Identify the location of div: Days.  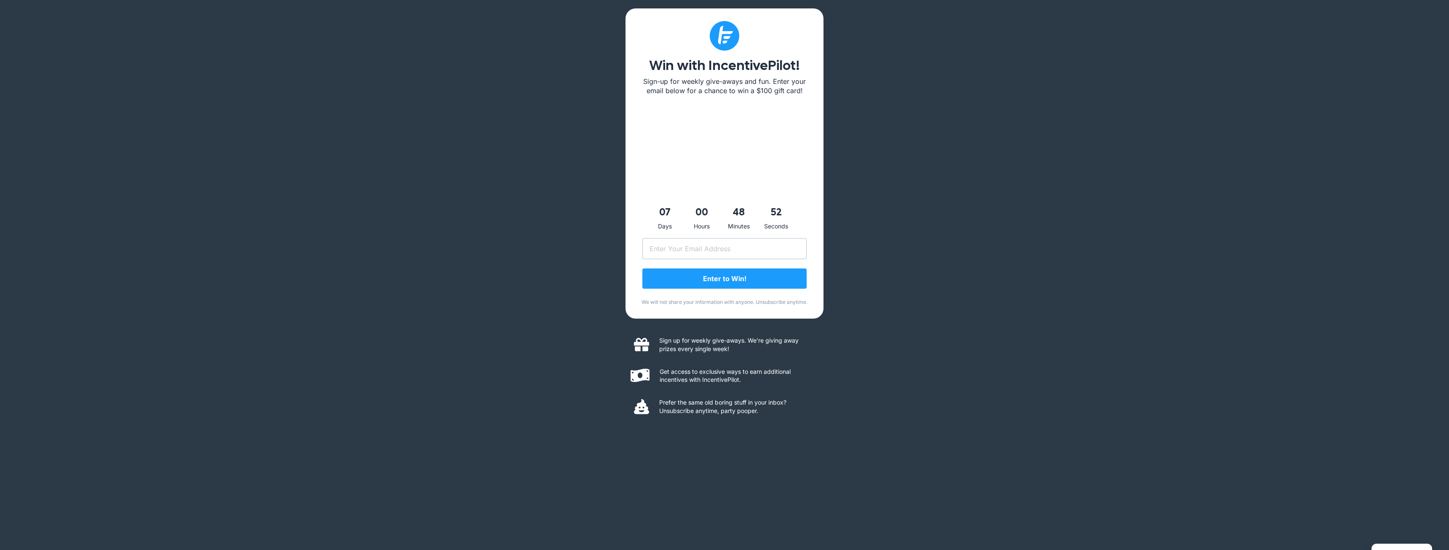
(665, 226).